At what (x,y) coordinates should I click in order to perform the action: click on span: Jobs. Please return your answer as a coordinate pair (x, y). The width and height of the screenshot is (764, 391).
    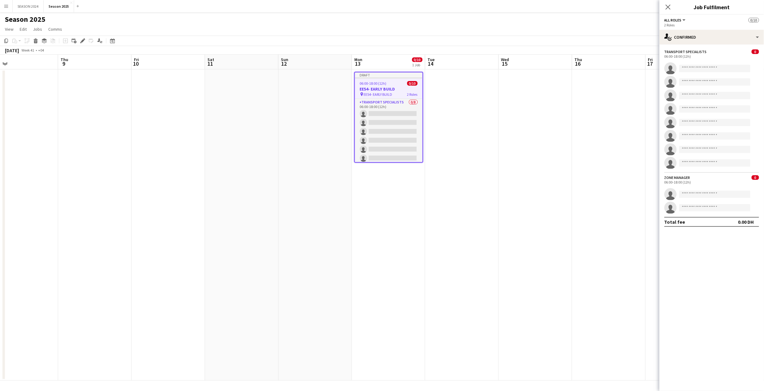
    Looking at the image, I should click on (37, 29).